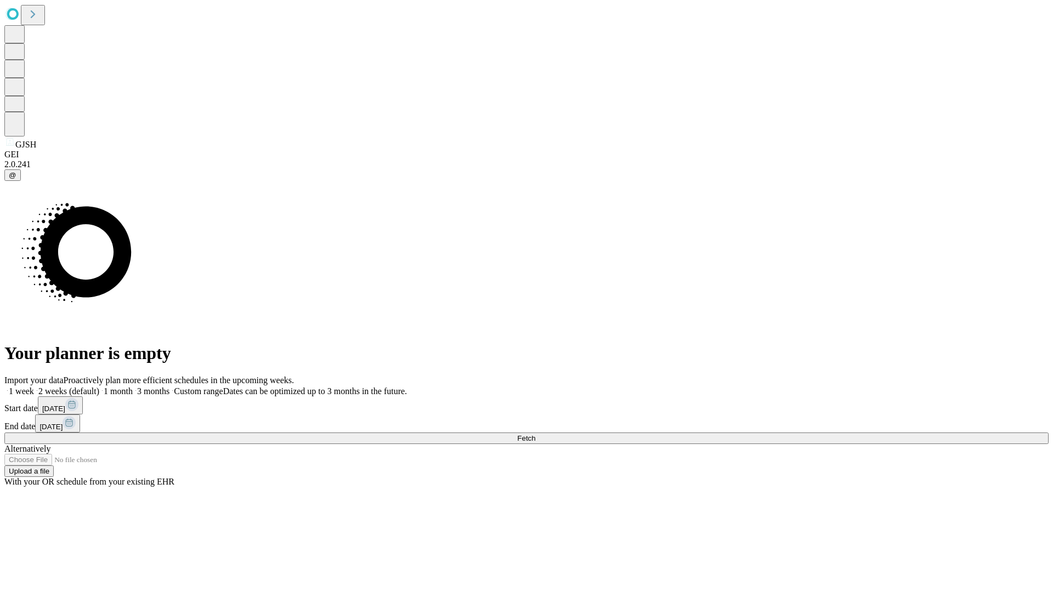 This screenshot has width=1053, height=592. What do you see at coordinates (34, 380) in the screenshot?
I see `span: Import your data` at bounding box center [34, 380].